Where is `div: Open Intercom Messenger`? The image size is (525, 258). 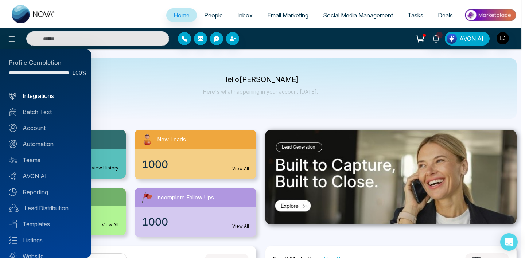
div: Open Intercom Messenger is located at coordinates (509, 242).